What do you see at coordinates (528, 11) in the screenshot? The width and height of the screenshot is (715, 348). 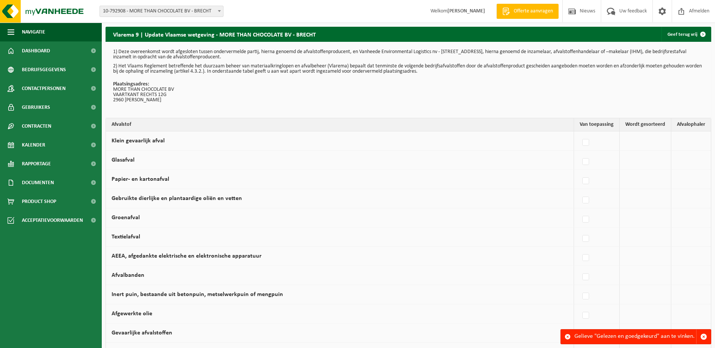 I see `a: Offerte aanvragen` at bounding box center [528, 11].